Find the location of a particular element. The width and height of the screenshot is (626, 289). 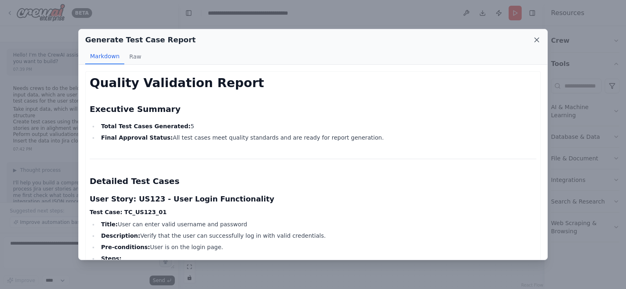

h2: Detailed Test Cases is located at coordinates (313, 181).